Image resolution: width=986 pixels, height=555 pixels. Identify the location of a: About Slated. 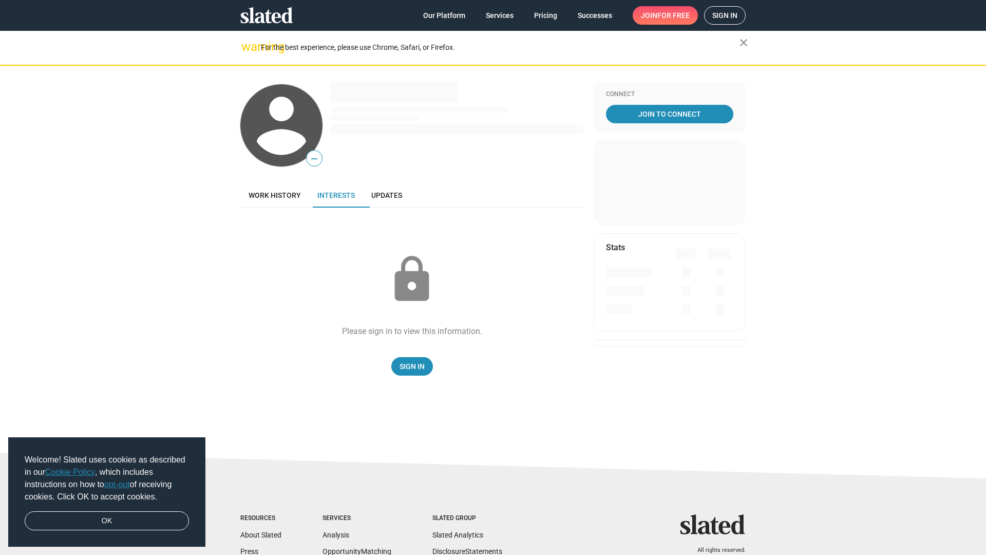
(261, 535).